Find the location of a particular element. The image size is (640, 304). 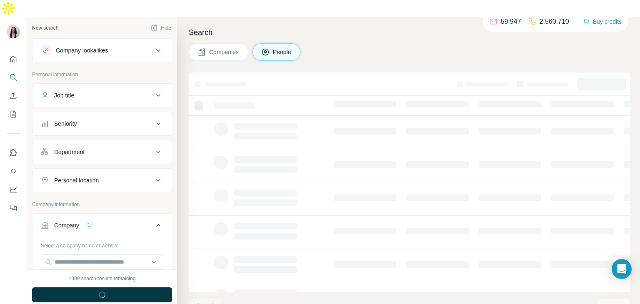

p: 2,560,710 is located at coordinates (554, 22).